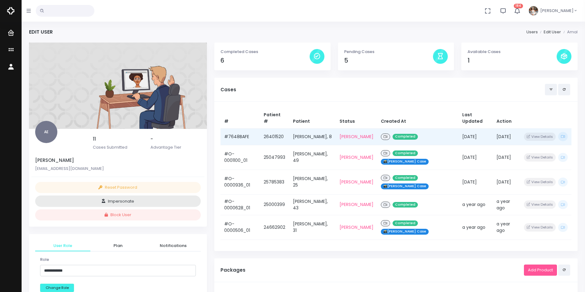 This screenshot has width=585, height=292. What do you see at coordinates (275, 227) in the screenshot?
I see `td: 24662902` at bounding box center [275, 227].